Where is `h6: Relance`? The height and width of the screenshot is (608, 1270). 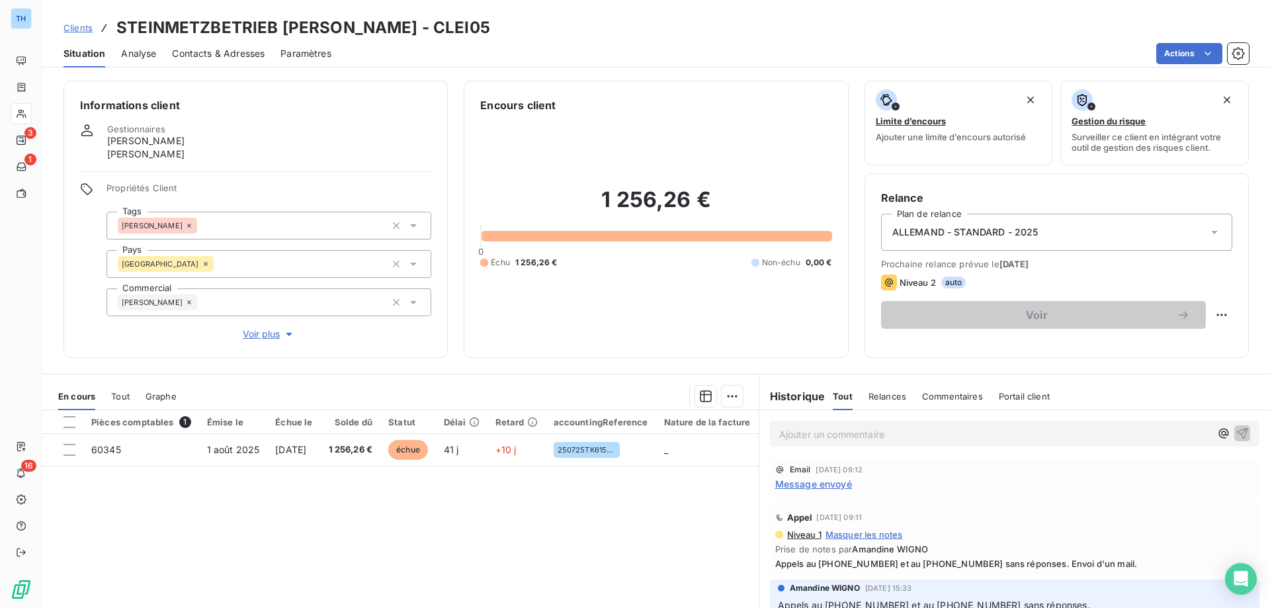
h6: Relance is located at coordinates (1057, 198).